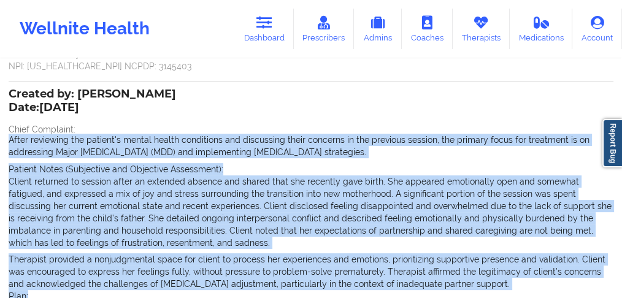  Describe the element at coordinates (311, 146) in the screenshot. I see `p: After reviewing the patient's mental health conditions and discussing their concerns in the previ...` at that location.